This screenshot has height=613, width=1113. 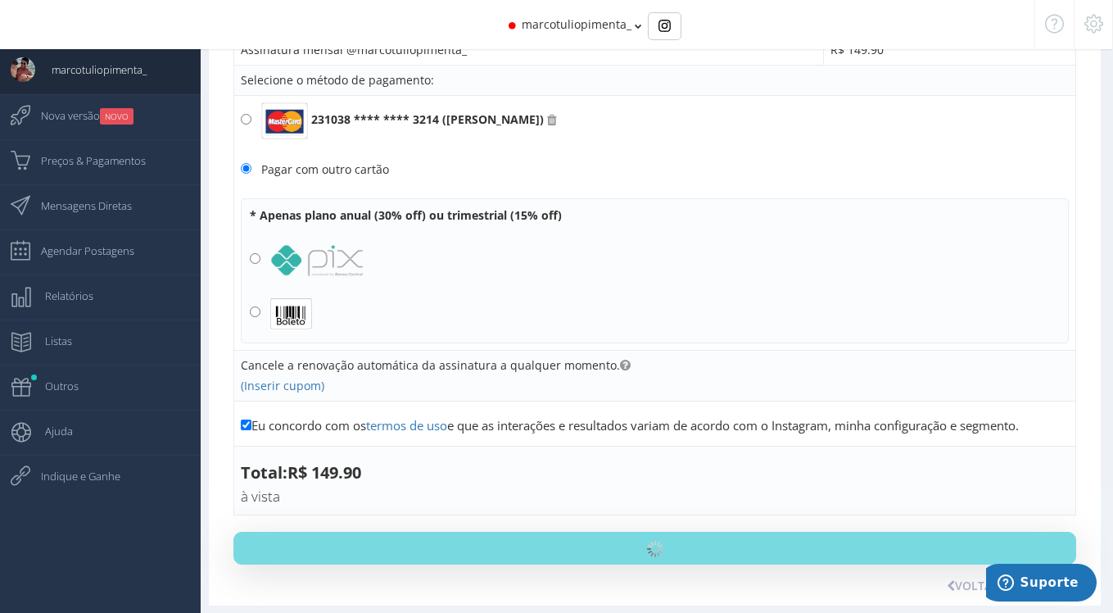 I want to click on img: logo_pix.png, so click(x=317, y=261).